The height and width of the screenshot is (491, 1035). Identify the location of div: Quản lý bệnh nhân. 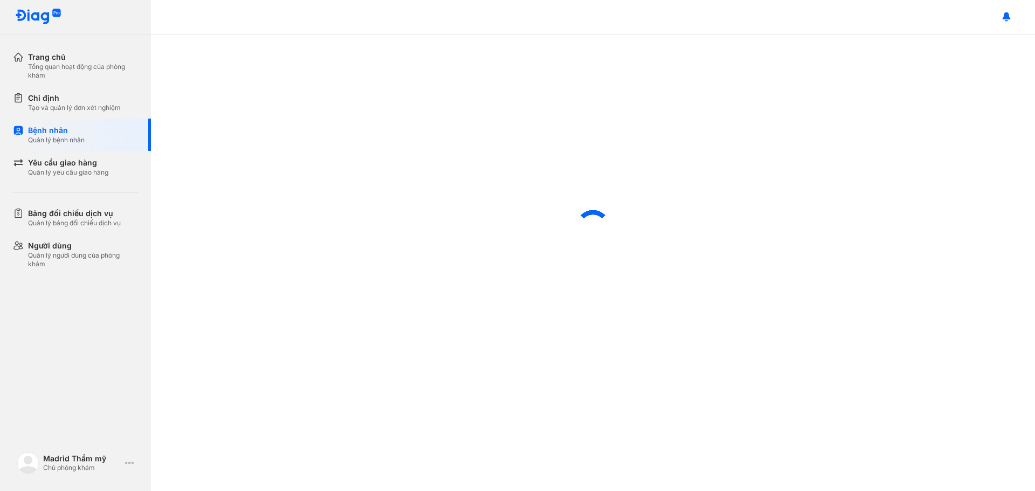
(56, 140).